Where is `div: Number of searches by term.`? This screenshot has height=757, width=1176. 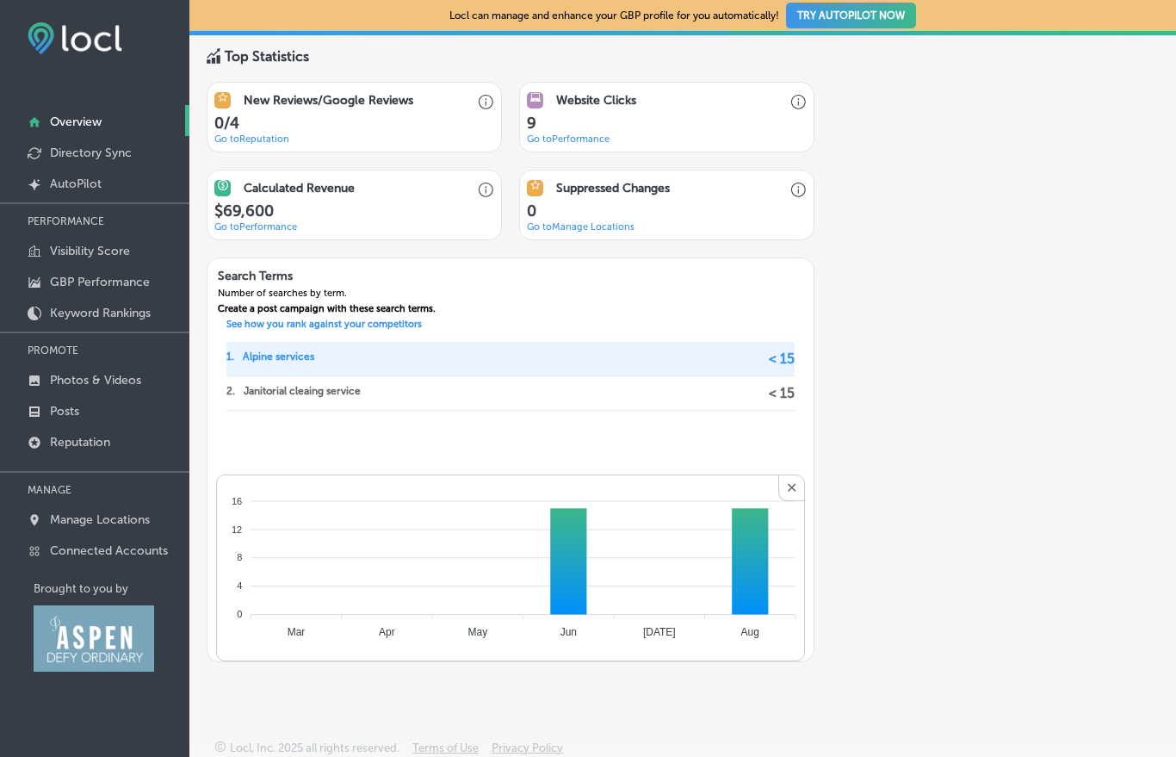
div: Number of searches by term. is located at coordinates (326, 295).